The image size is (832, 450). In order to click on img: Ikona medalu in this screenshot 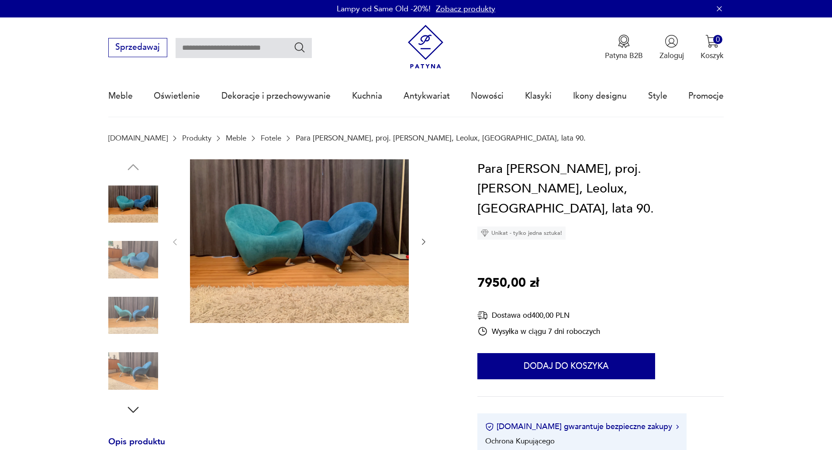, I will do `click(624, 41)`.